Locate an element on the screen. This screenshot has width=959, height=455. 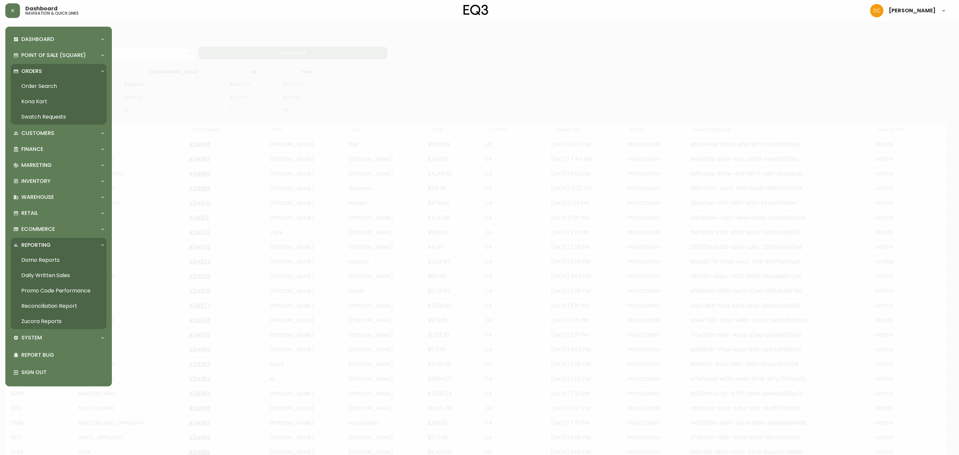
a: Order Search is located at coordinates (59, 86).